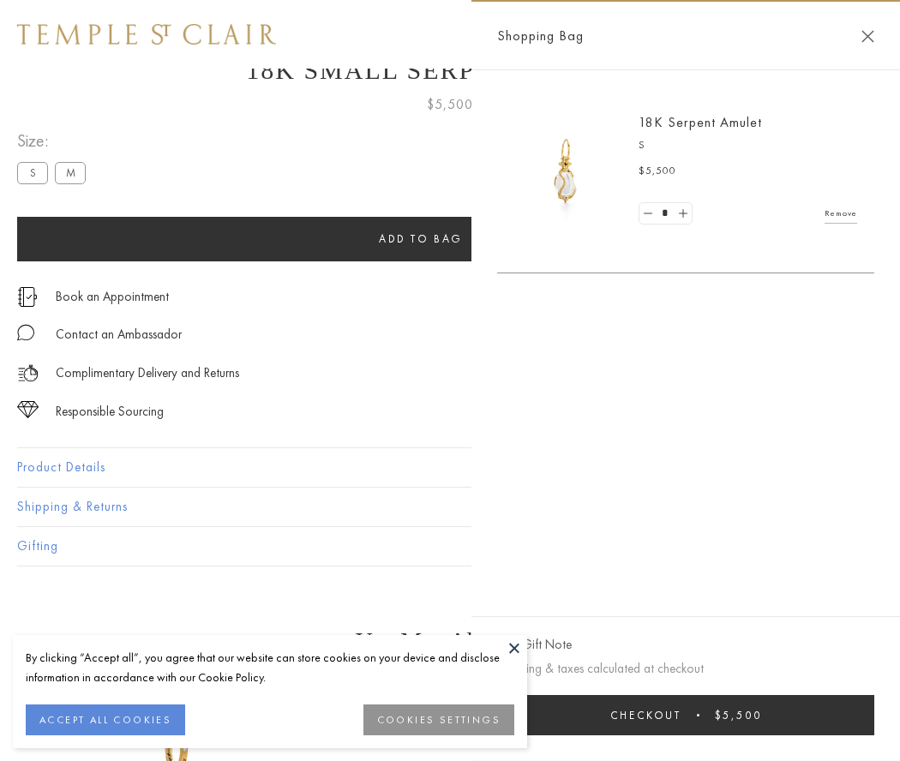  Describe the element at coordinates (27, 410) in the screenshot. I see `img: icon_sourcing.svg` at that location.